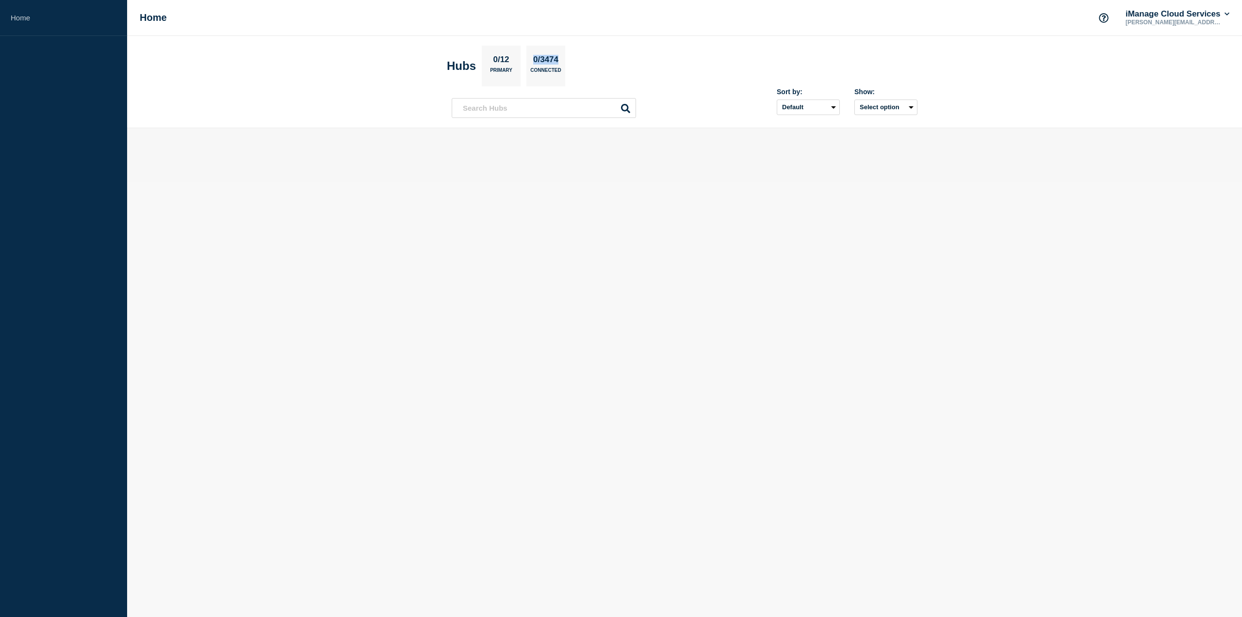  What do you see at coordinates (1177, 14) in the screenshot?
I see `button: iManage Cloud Services` at bounding box center [1177, 14].